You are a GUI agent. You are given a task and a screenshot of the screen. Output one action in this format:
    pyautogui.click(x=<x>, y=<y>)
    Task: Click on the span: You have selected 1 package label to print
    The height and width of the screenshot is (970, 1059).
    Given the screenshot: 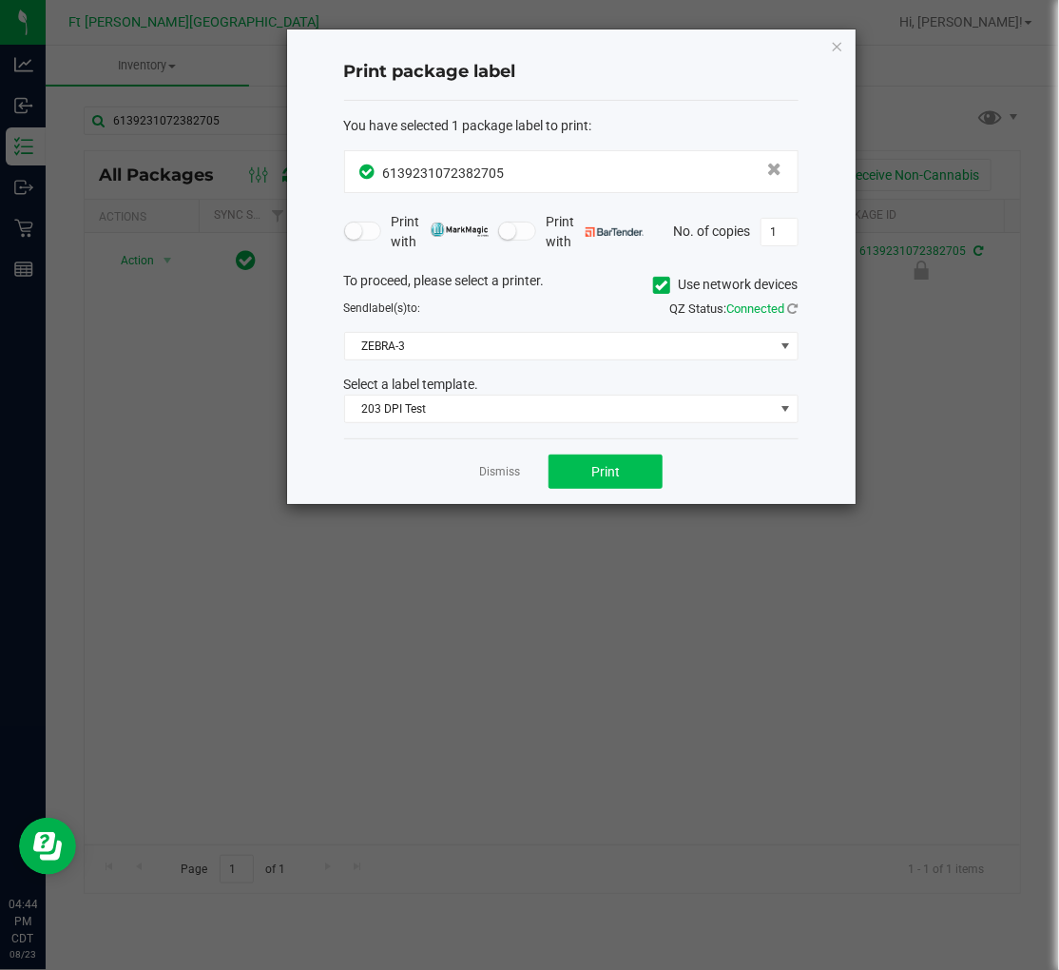 What is the action you would take?
    pyautogui.click(x=467, y=126)
    